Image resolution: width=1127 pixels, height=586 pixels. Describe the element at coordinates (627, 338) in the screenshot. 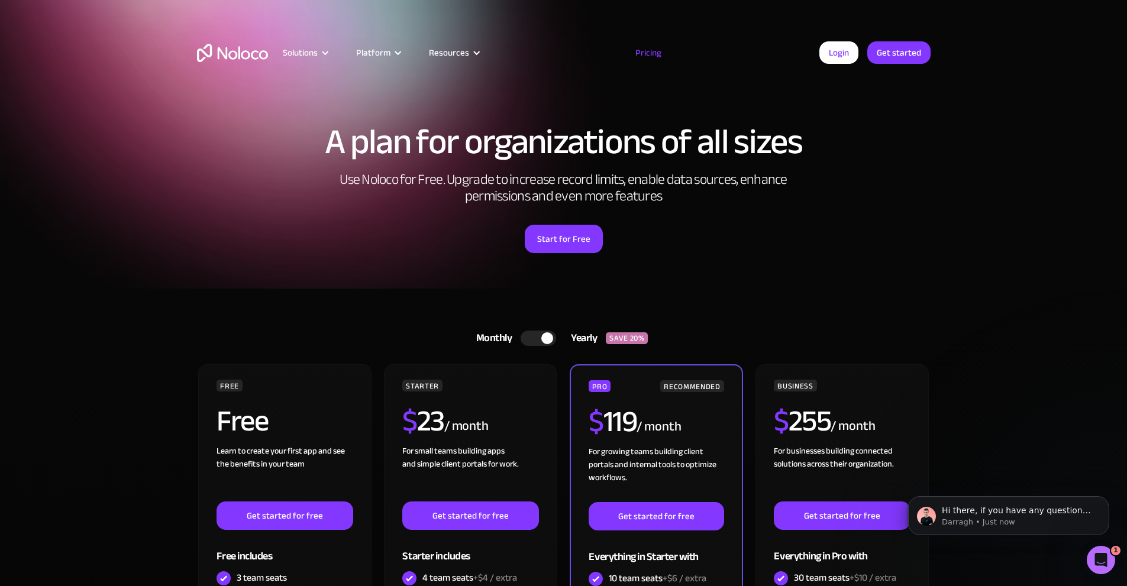

I see `div: SAVE 20%` at that location.